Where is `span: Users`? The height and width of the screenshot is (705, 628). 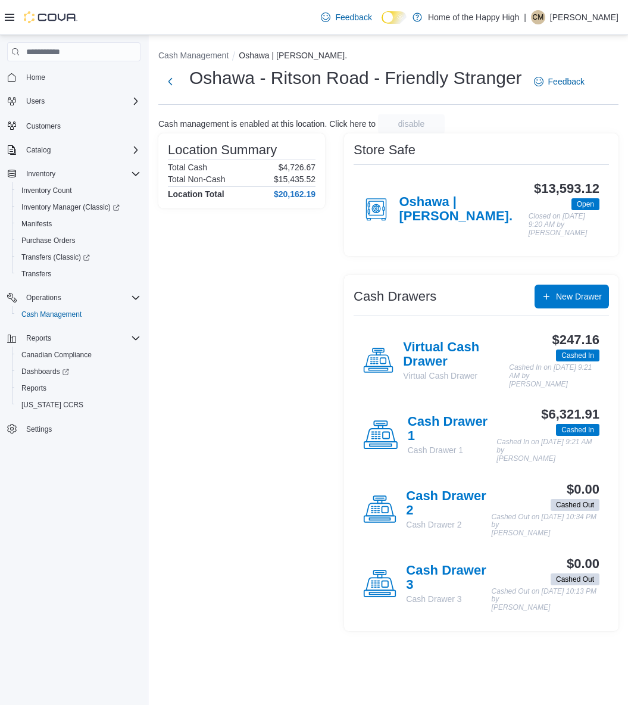 span: Users is located at coordinates (81, 101).